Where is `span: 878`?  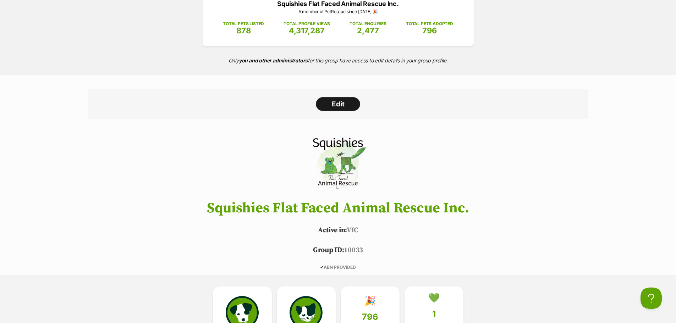 span: 878 is located at coordinates (243, 30).